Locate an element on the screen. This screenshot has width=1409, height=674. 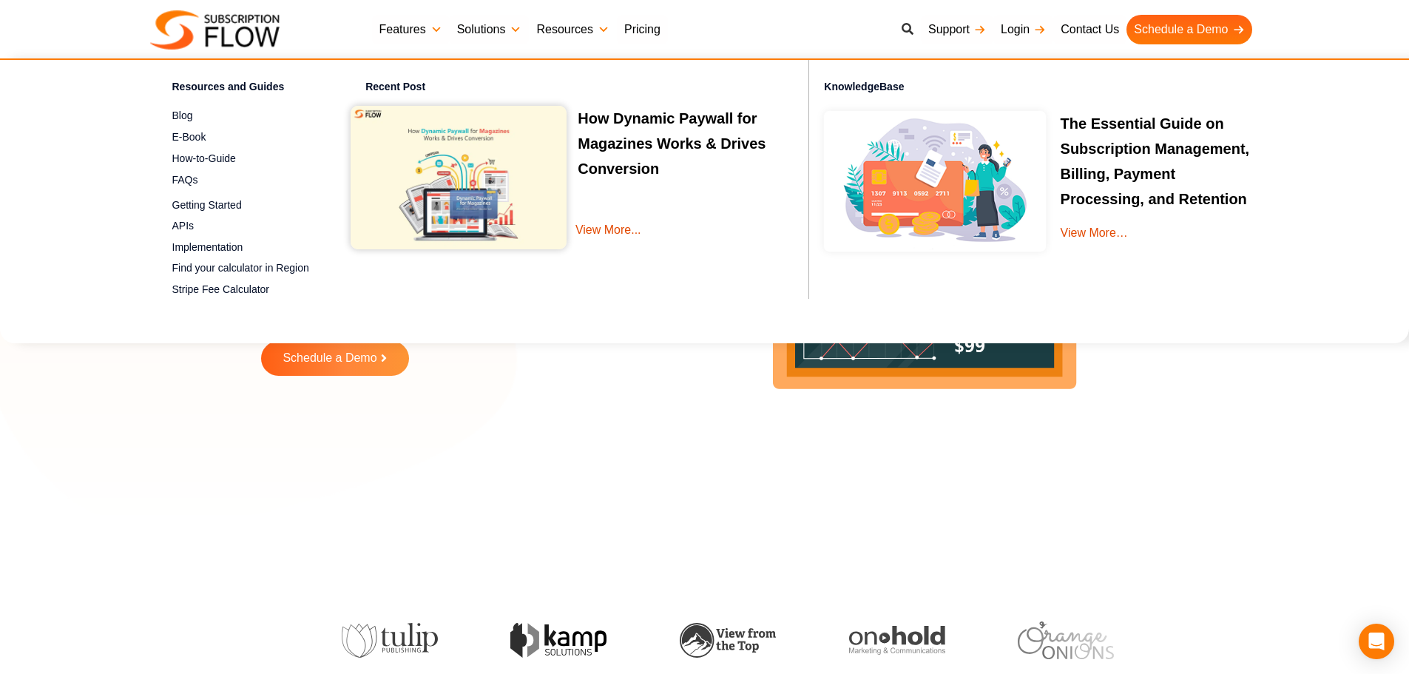
span: E-Book is located at coordinates (189, 137).